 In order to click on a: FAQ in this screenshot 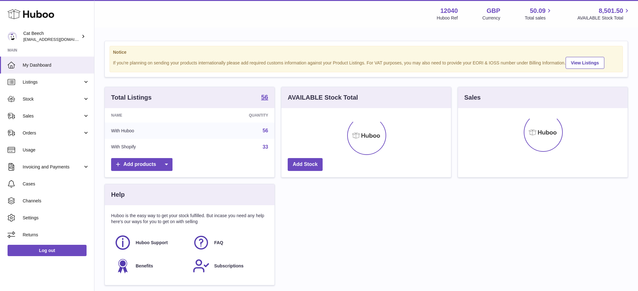, I will do `click(228, 243)`.